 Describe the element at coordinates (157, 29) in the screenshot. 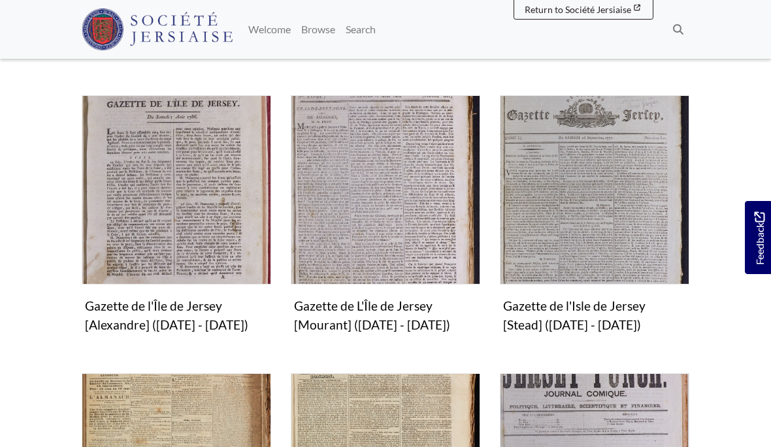

I see `a: Société Jersiaise logo` at that location.